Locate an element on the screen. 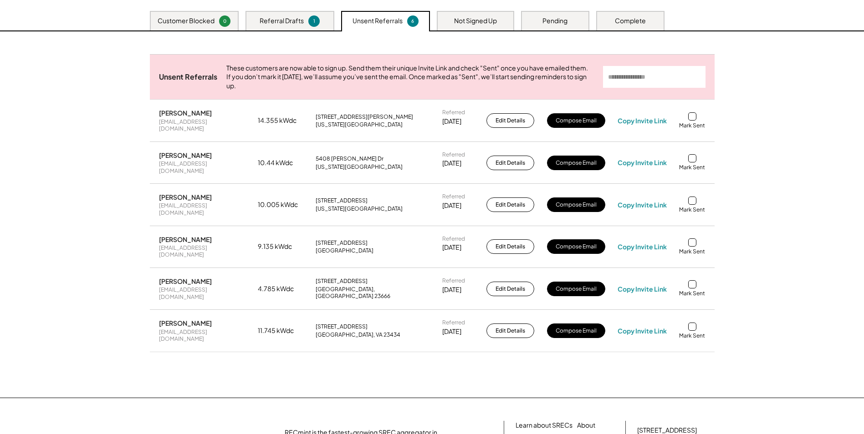  a: Learn about SRECs is located at coordinates (544, 426).